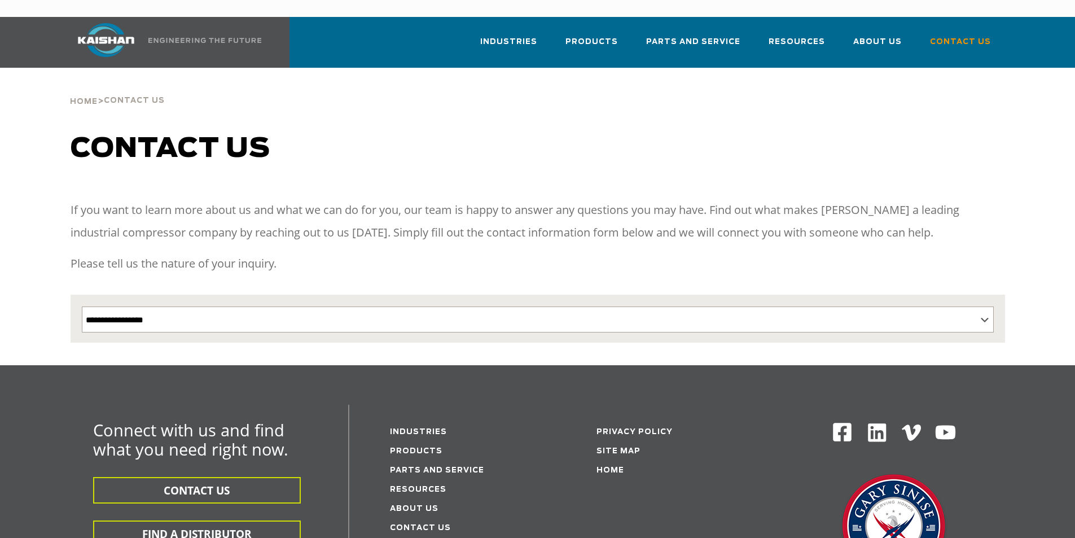 The width and height of the screenshot is (1075, 538). What do you see at coordinates (842, 432) in the screenshot?
I see `img: Facebook` at bounding box center [842, 432].